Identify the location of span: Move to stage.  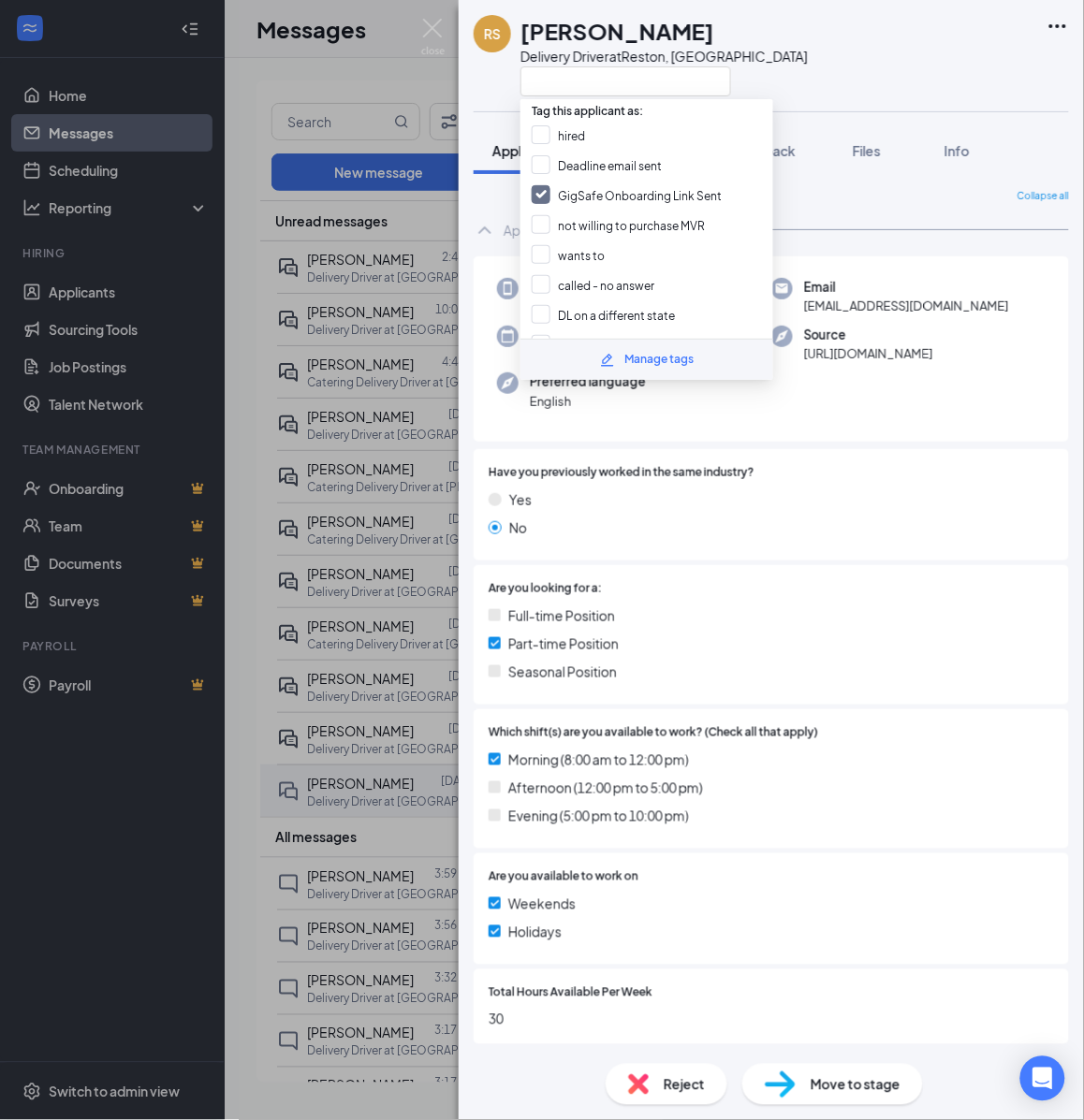
(855, 1084).